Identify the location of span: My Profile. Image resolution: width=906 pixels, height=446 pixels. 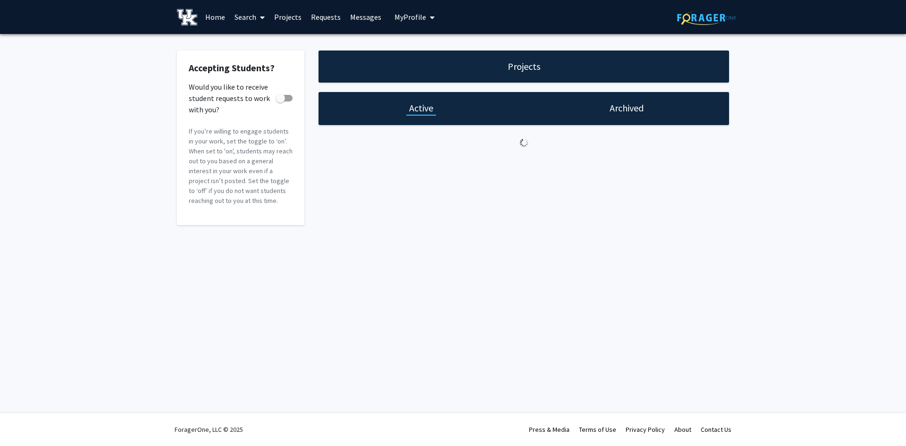
(410, 17).